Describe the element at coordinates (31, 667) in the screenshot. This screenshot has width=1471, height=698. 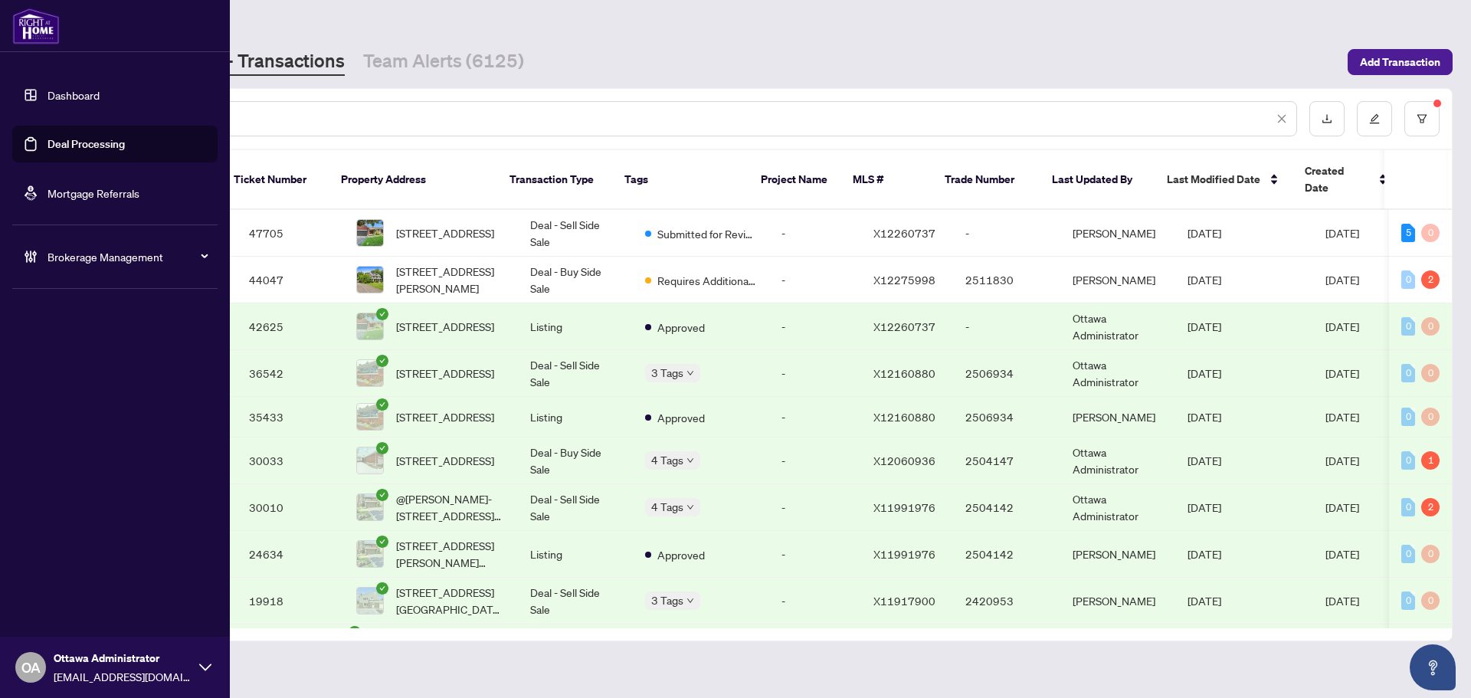
I see `span: OA` at that location.